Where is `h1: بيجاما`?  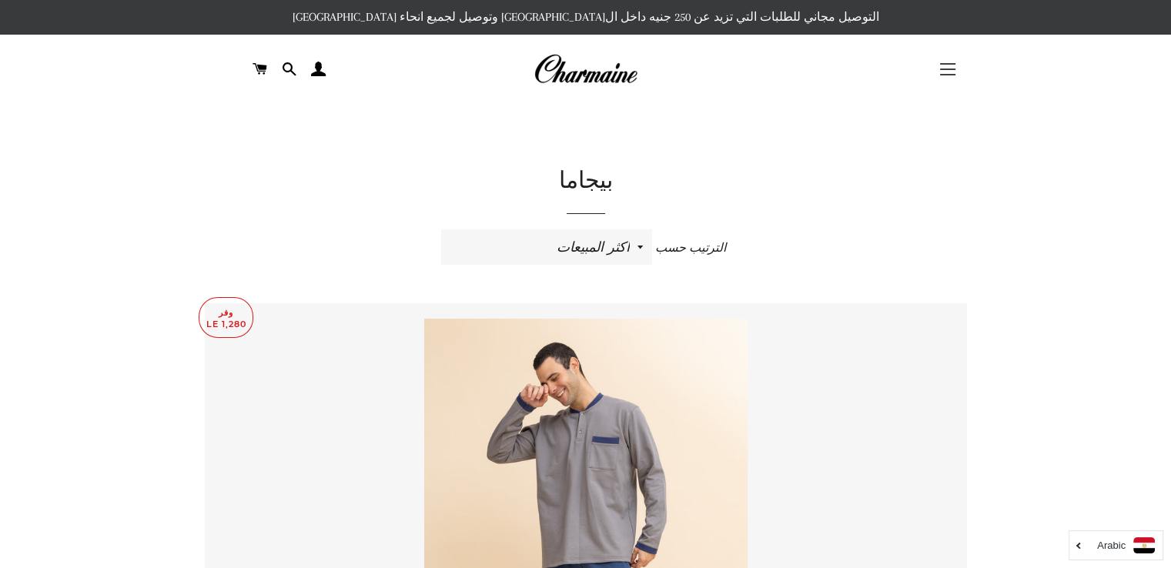
h1: بيجاما is located at coordinates (586, 182).